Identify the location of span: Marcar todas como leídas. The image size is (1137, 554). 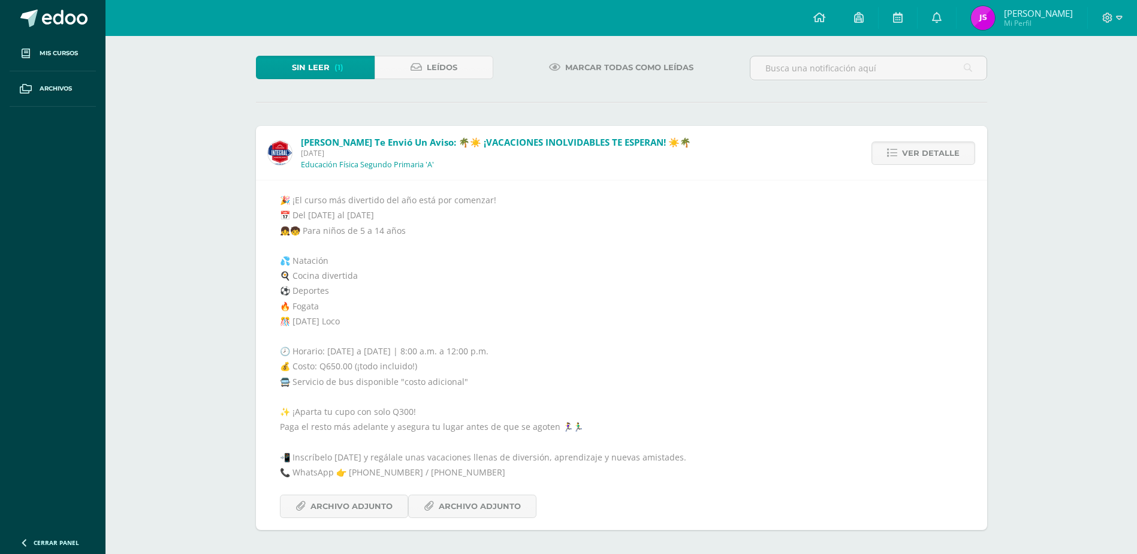
(629, 67).